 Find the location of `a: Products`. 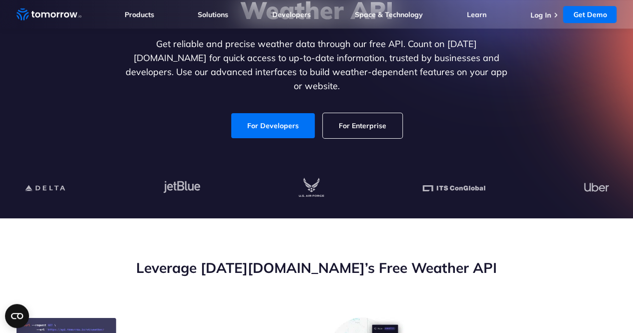

a: Products is located at coordinates (139, 15).